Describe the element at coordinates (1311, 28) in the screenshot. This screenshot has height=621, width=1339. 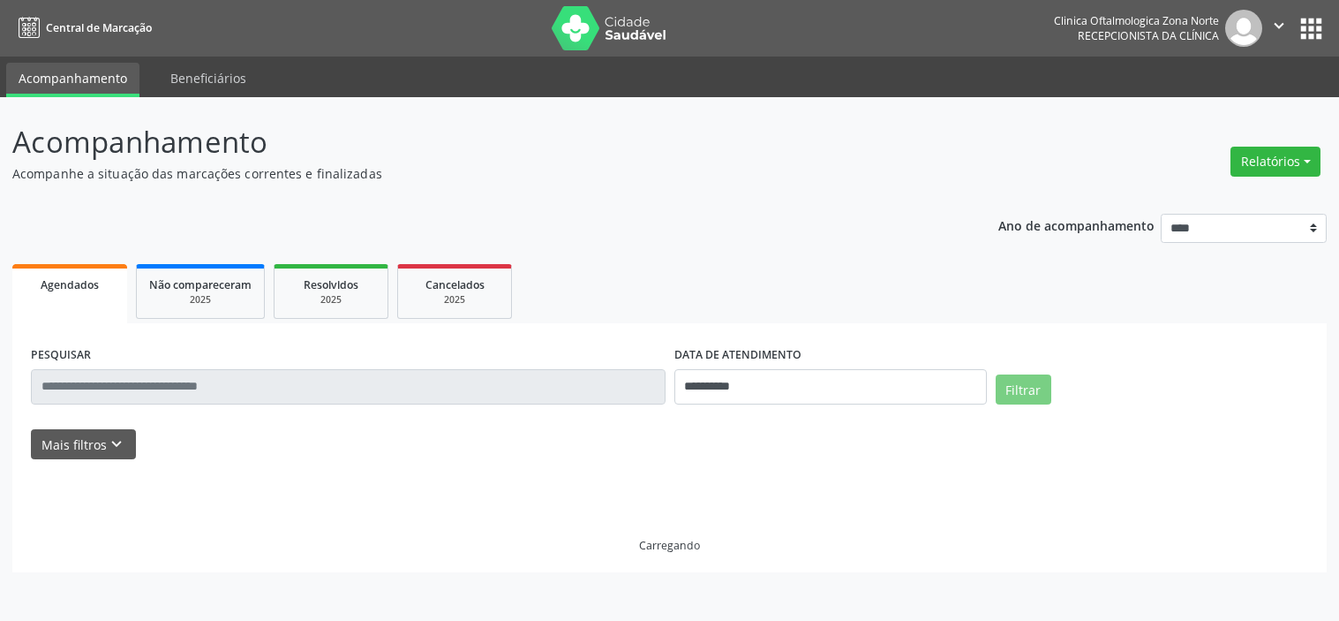
I see `button: apps` at that location.